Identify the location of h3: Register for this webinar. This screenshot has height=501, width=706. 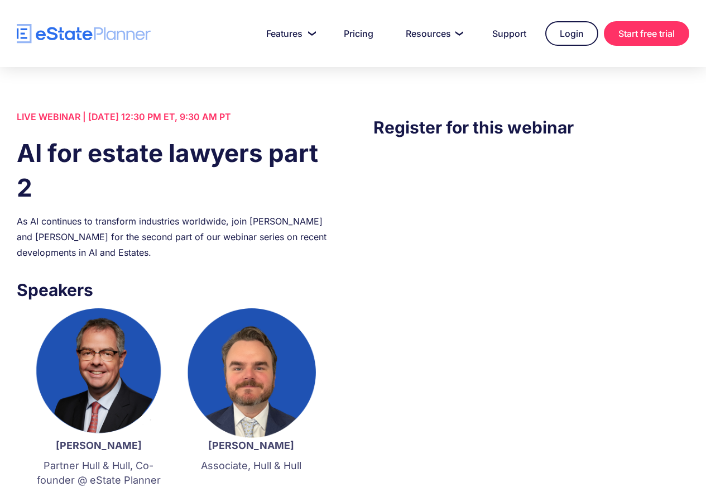
(532, 127).